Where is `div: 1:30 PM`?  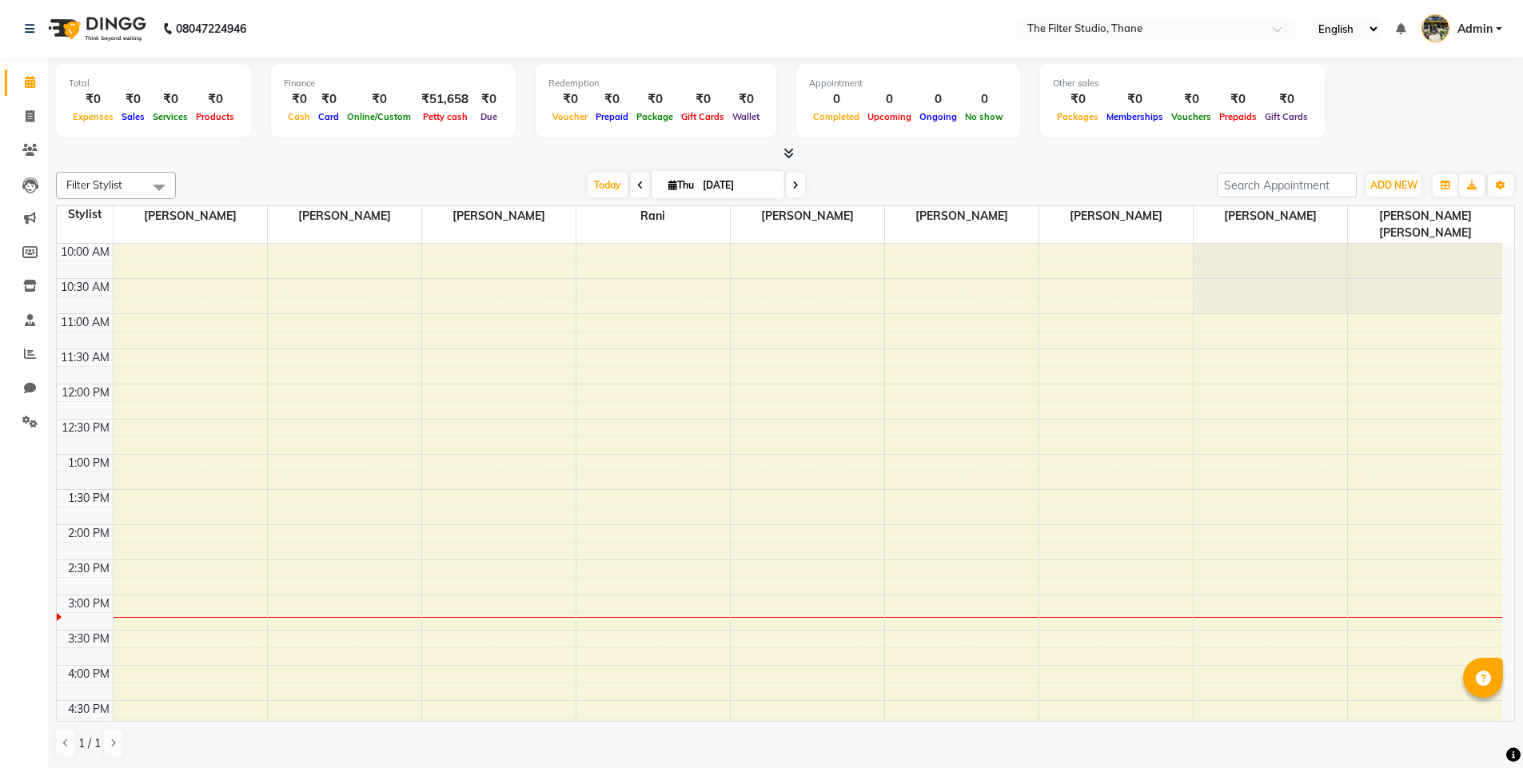 div: 1:30 PM is located at coordinates (89, 498).